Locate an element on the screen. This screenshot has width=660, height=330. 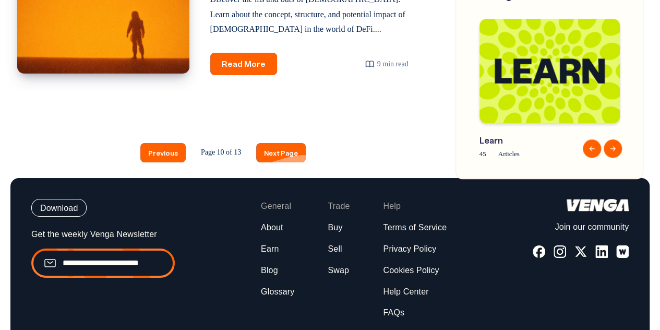
a: Read More is located at coordinates (244, 64).